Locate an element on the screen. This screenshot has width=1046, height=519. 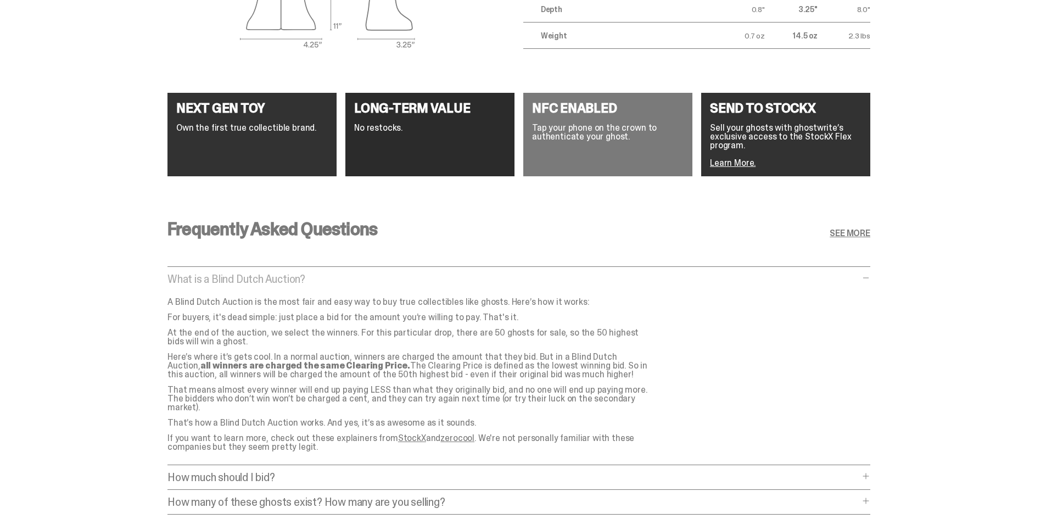
p: At the end of the auction, we select the winners. For this particular drop, there are 50 ghosts f... is located at coordinates (409, 337).